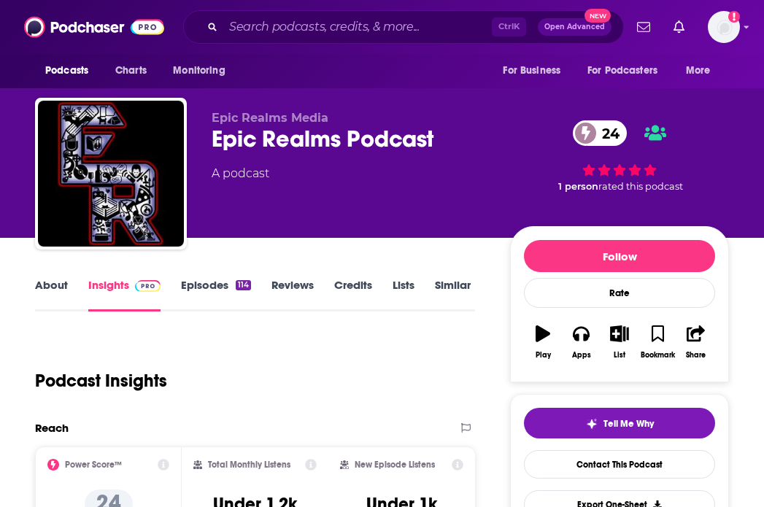 The width and height of the screenshot is (764, 507). I want to click on div: Bookmark, so click(658, 355).